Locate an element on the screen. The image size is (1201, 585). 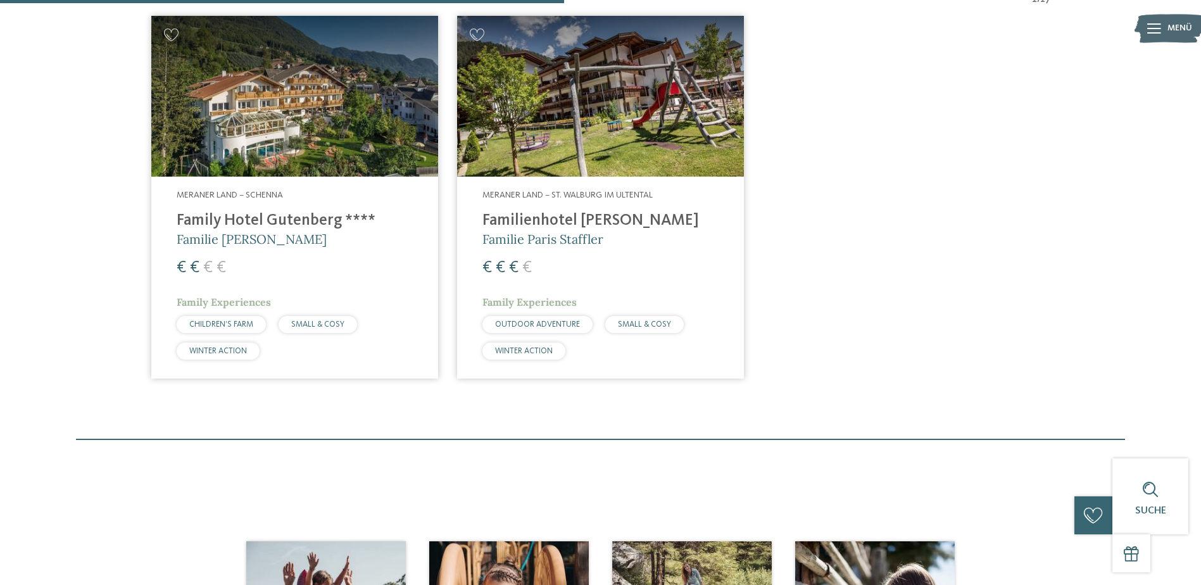
span: Suche is located at coordinates (1151, 511).